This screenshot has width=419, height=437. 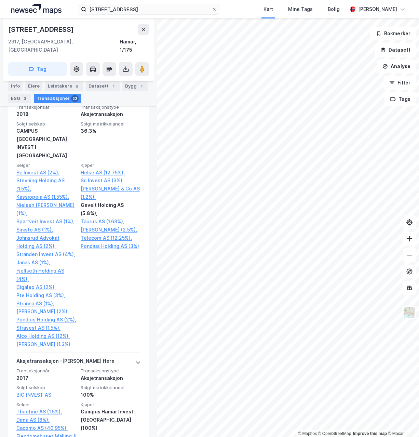 What do you see at coordinates (402, 421) in the screenshot?
I see `div: Chat Widget` at bounding box center [402, 421].